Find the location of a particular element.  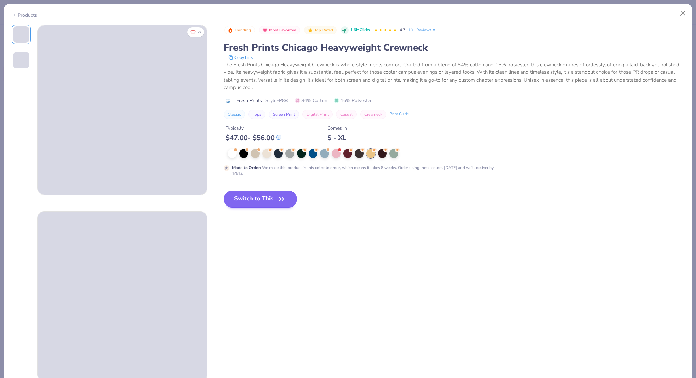

button: Crewneck is located at coordinates (373, 114).